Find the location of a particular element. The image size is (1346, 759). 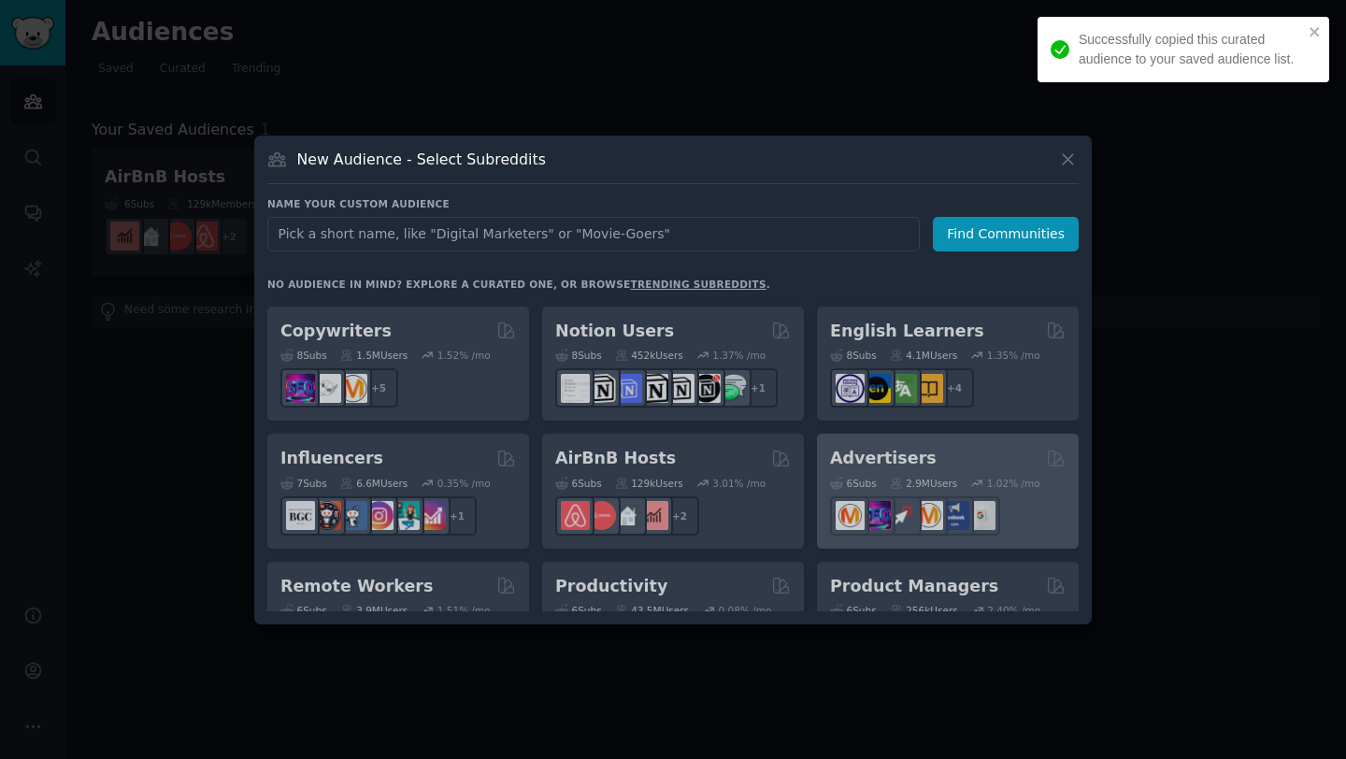

input: Pick a short name, like "Digital Marketers" or "Movie-Goers" is located at coordinates (593, 234).